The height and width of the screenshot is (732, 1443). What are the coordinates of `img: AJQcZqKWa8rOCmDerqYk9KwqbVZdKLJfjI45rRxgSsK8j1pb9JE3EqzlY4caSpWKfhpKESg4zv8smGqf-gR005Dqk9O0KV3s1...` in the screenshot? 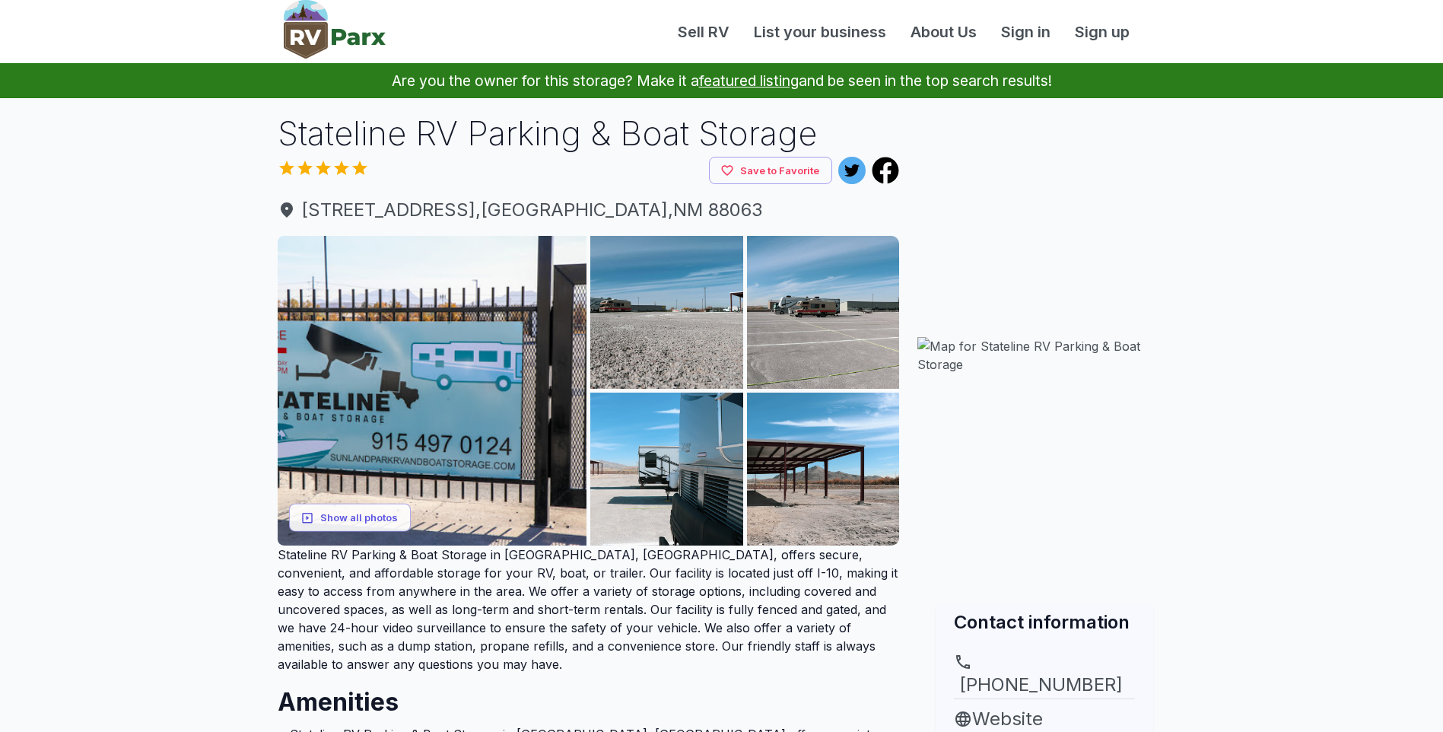 It's located at (666, 312).